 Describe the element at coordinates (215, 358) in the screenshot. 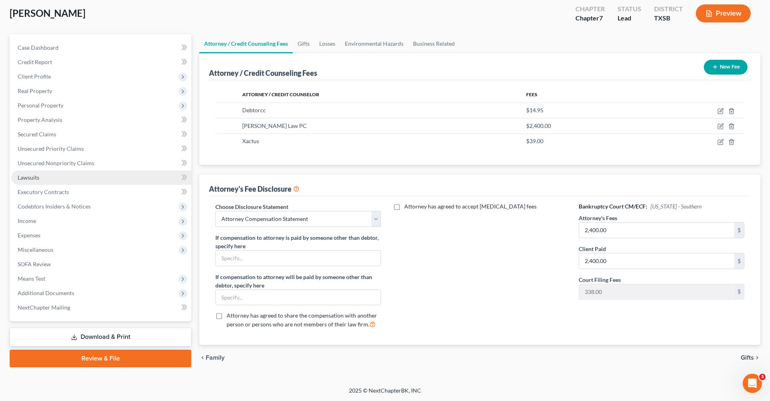

I see `span: Family` at that location.